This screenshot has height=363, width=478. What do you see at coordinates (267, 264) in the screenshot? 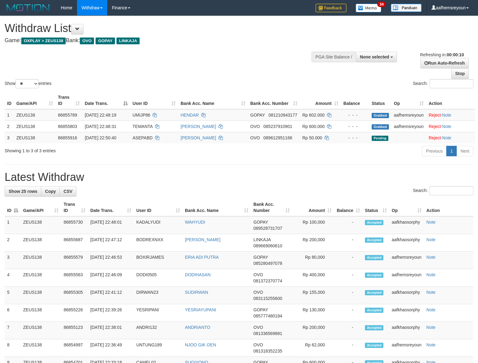
I see `span: Copy 085280497078 to clipboard` at bounding box center [267, 264].